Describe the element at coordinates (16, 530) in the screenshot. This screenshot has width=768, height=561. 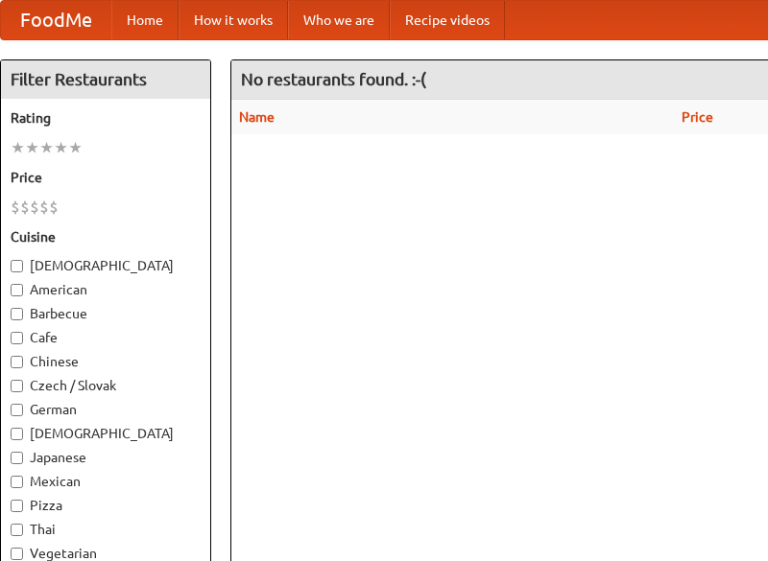
I see `input: Thai` at that location.